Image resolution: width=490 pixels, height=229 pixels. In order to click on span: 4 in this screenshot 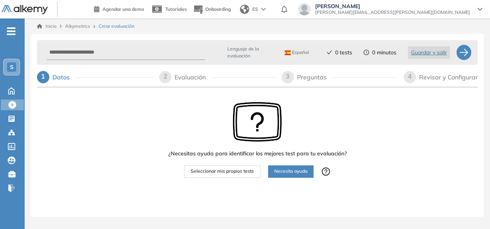, I will do `click(410, 76)`.